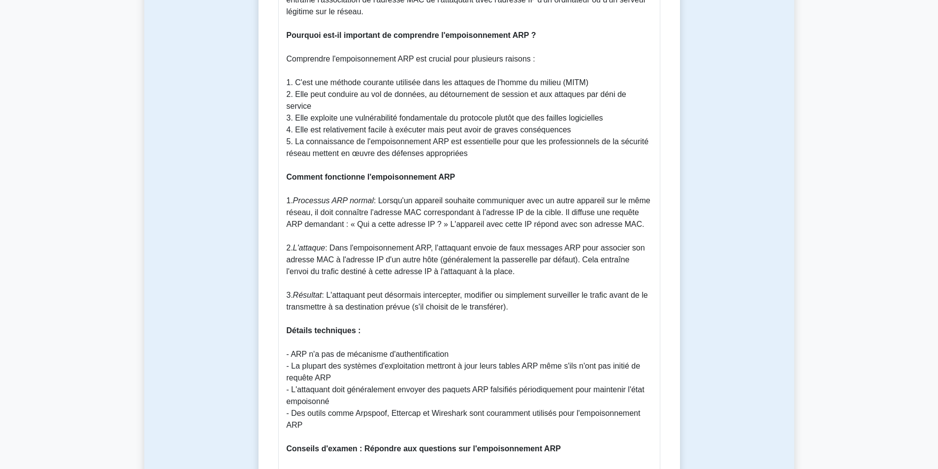 The height and width of the screenshot is (469, 938). Describe the element at coordinates (469, 212) in the screenshot. I see `font: : Lorsqu'un appareil souhaite communiquer avec un autre appareil sur le même réseau, il doit conn...` at that location.